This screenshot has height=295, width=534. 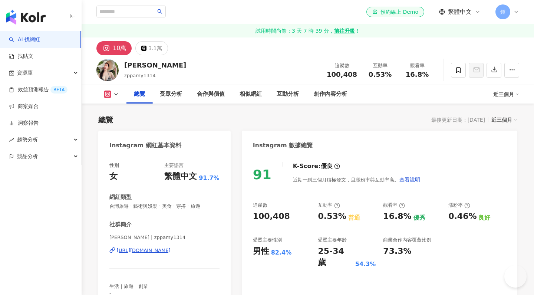 What do you see at coordinates (140, 75) in the screenshot?
I see `span: zppamy1314` at bounding box center [140, 75].